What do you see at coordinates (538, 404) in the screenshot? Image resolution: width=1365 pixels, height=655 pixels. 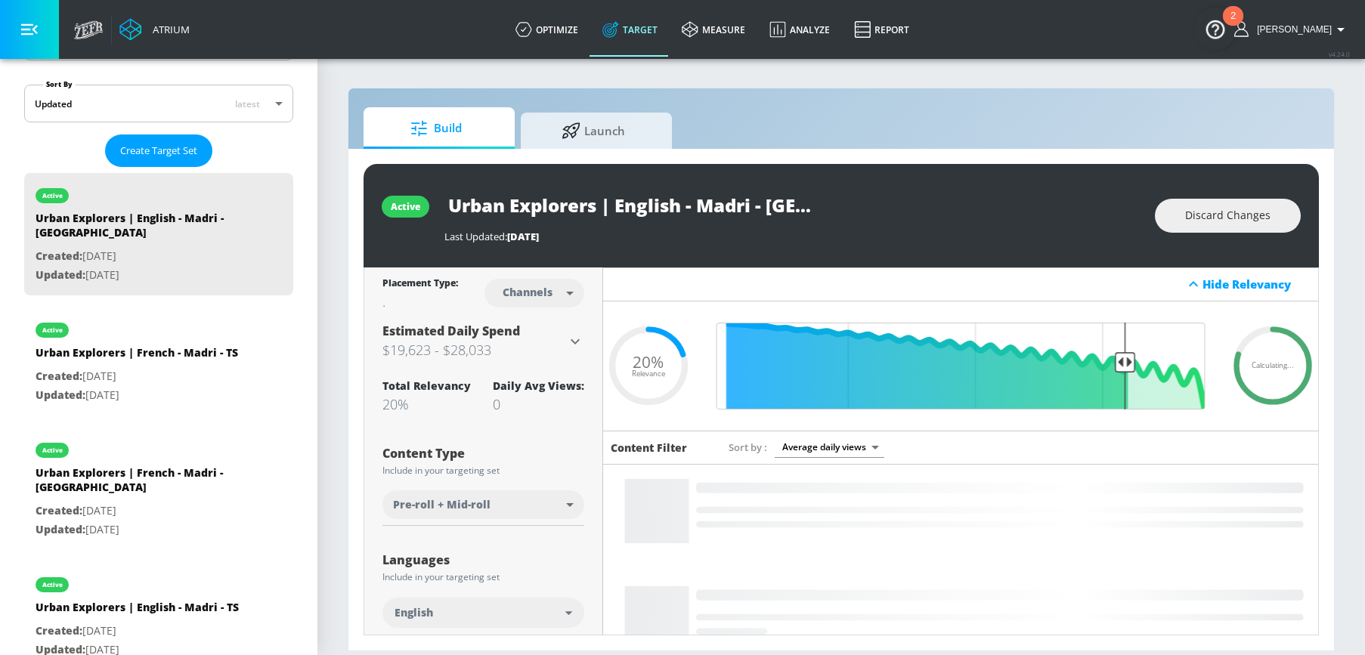 I see `div: 0` at bounding box center [538, 404].